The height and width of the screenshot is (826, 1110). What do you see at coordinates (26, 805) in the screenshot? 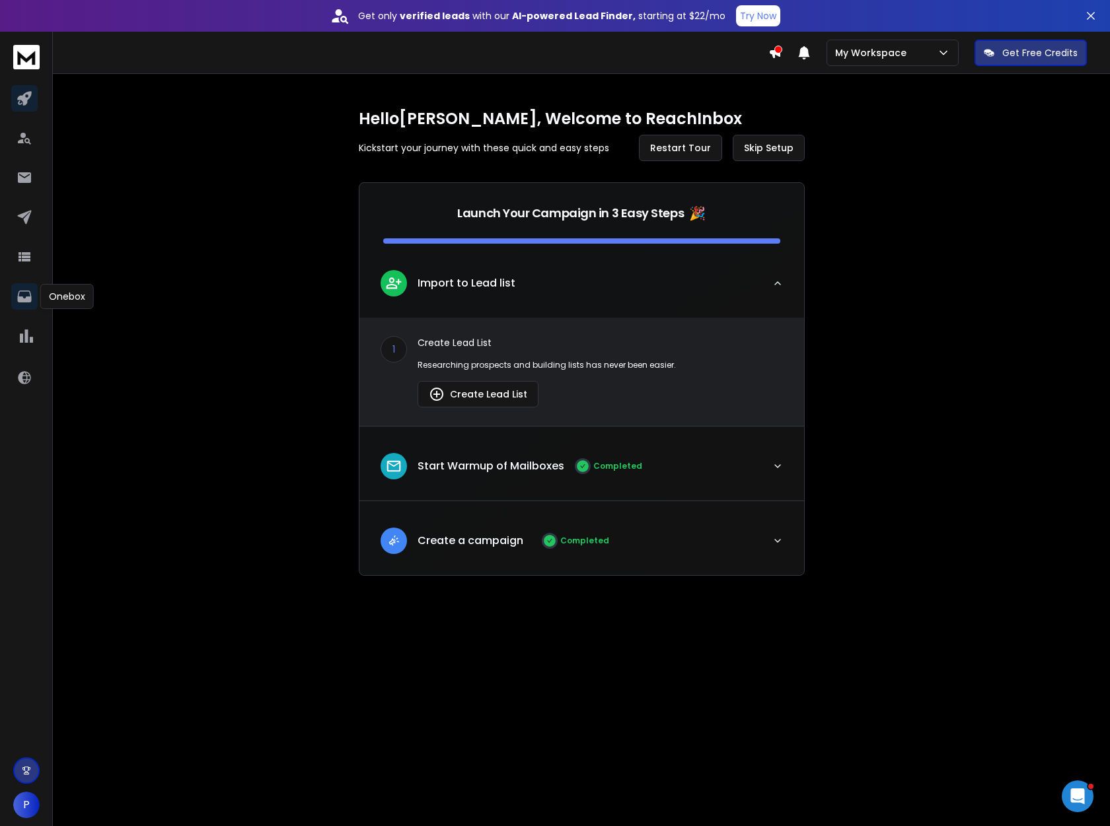
I see `span: P` at bounding box center [26, 805].